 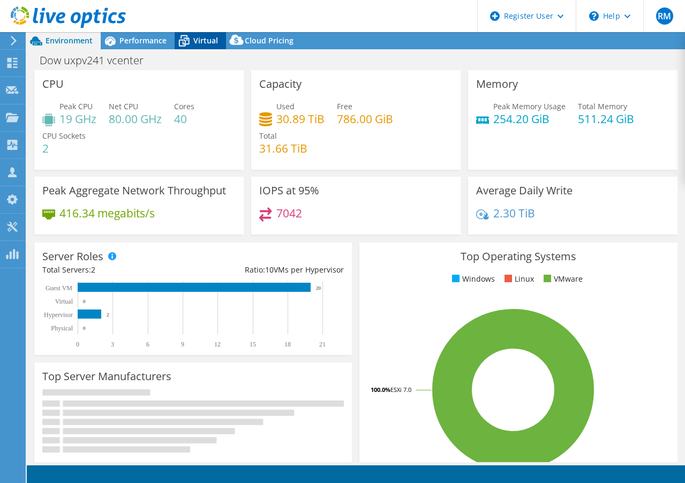 What do you see at coordinates (606, 119) in the screenshot?
I see `h4: 511.24 GiB` at bounding box center [606, 119].